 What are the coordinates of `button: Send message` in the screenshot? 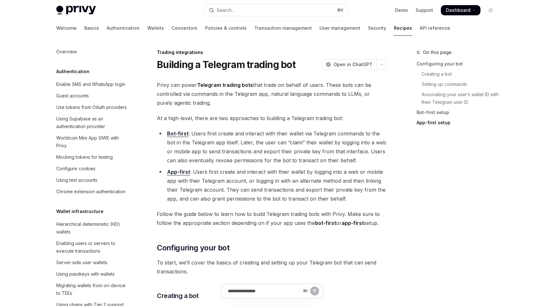 It's located at (314, 291).